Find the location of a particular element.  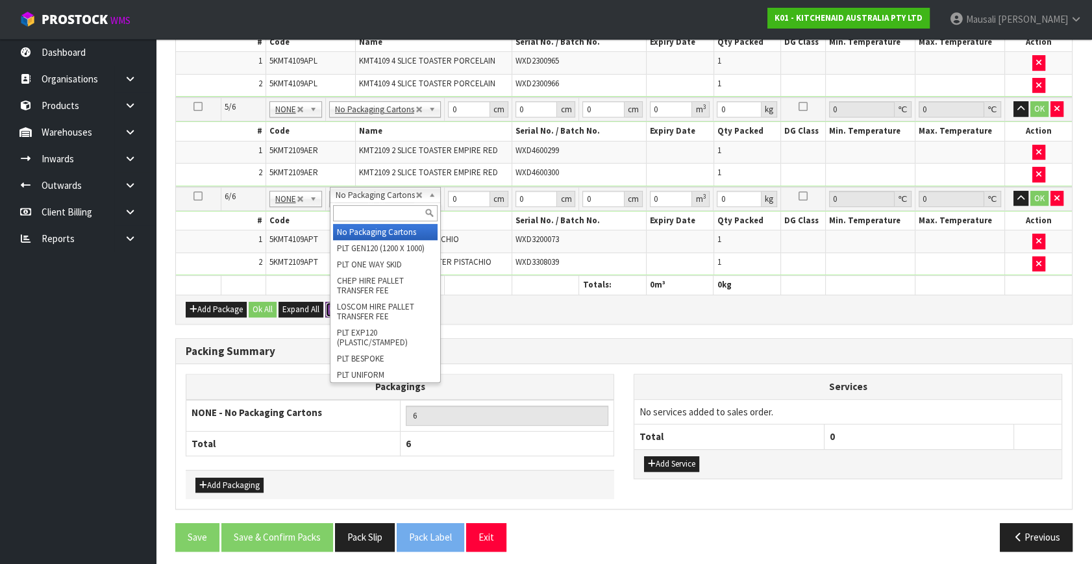

th: Totals: is located at coordinates (613, 285).